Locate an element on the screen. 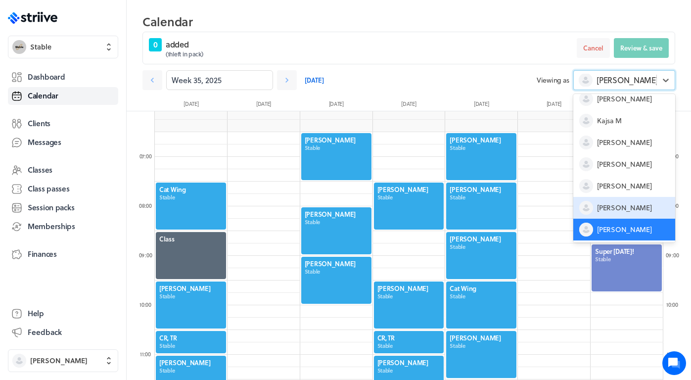 Image resolution: width=691 pixels, height=380 pixels. a: Clients is located at coordinates (63, 124).